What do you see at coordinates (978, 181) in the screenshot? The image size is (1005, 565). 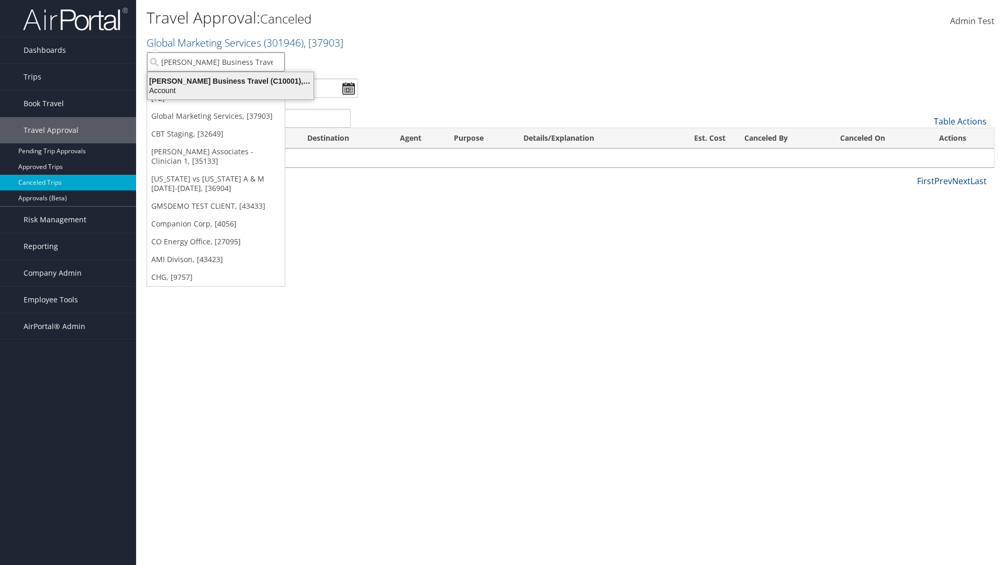 I see `a: Last` at bounding box center [978, 181].